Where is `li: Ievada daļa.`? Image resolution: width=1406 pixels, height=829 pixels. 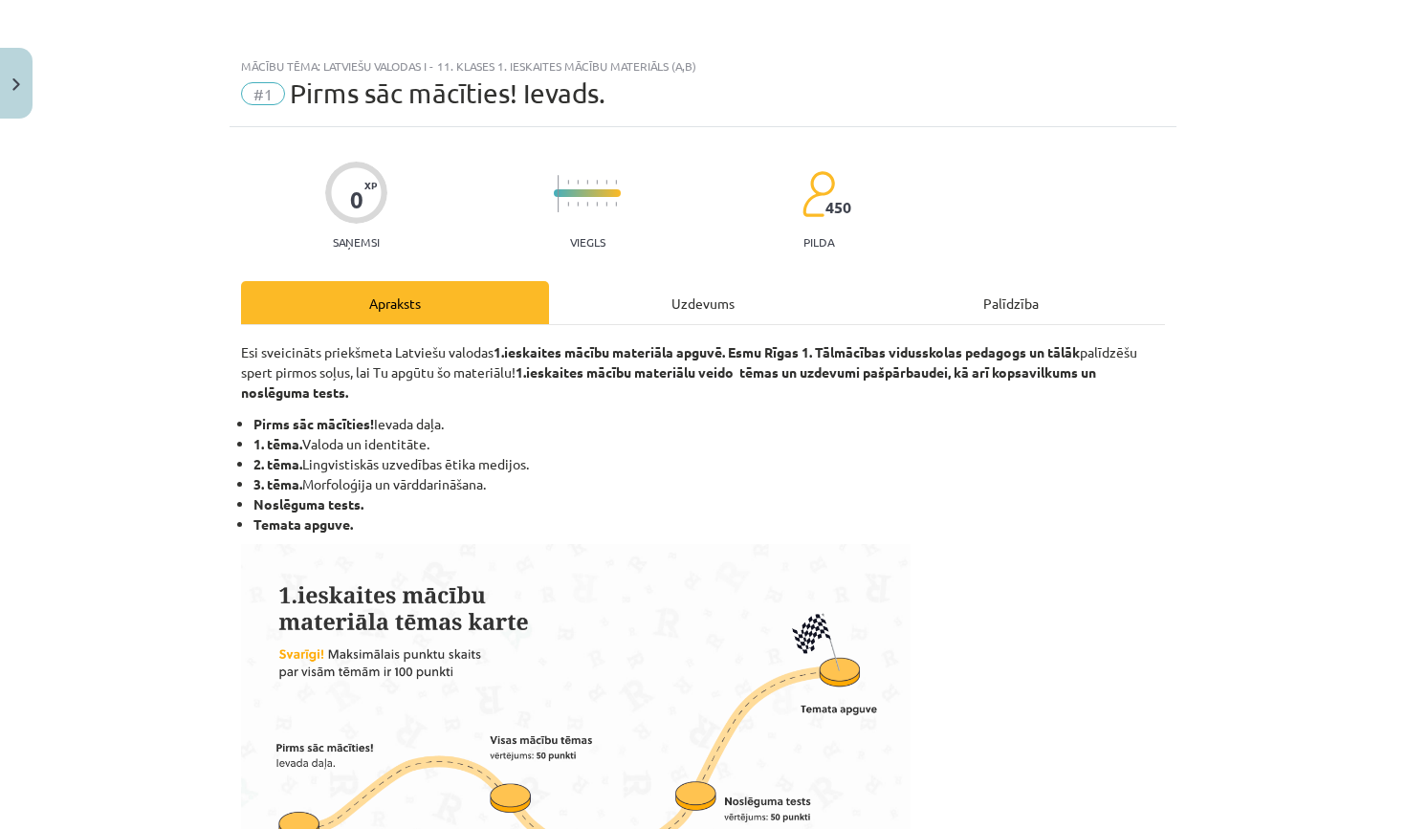
li: Ievada daļa. is located at coordinates (709, 424).